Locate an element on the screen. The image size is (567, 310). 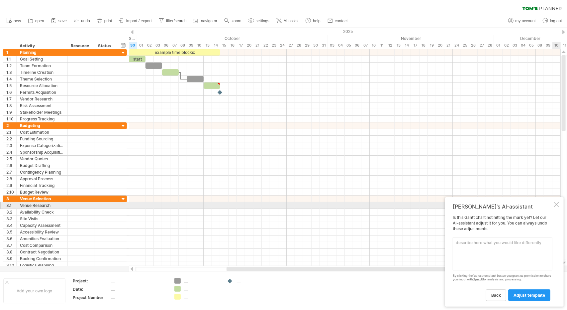
div: Tuesday, 4 November 2025 is located at coordinates (340, 45).